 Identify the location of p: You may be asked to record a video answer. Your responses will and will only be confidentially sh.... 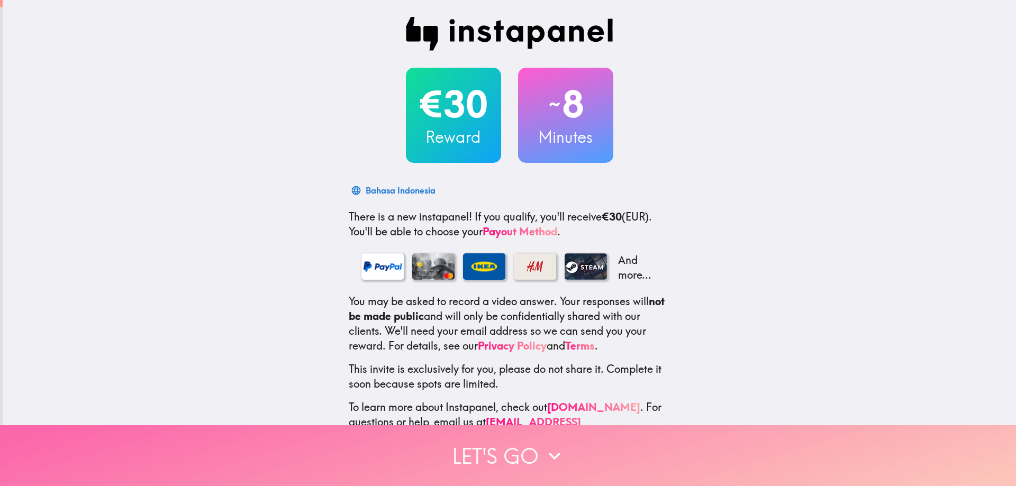
(510, 324).